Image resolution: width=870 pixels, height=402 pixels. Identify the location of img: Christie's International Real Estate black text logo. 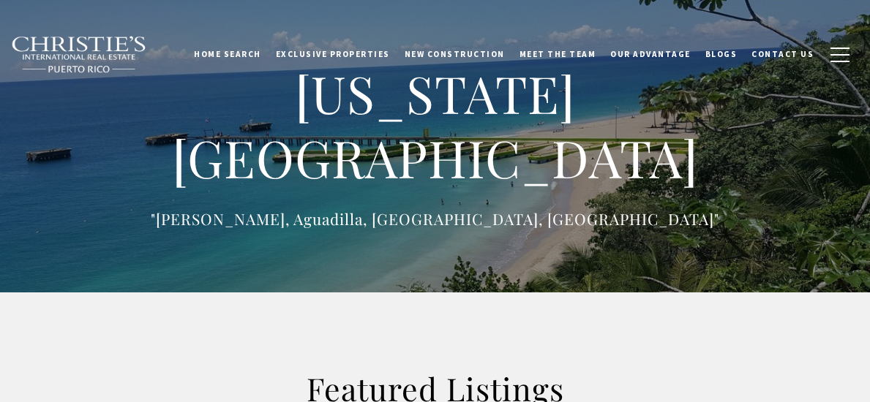
(79, 55).